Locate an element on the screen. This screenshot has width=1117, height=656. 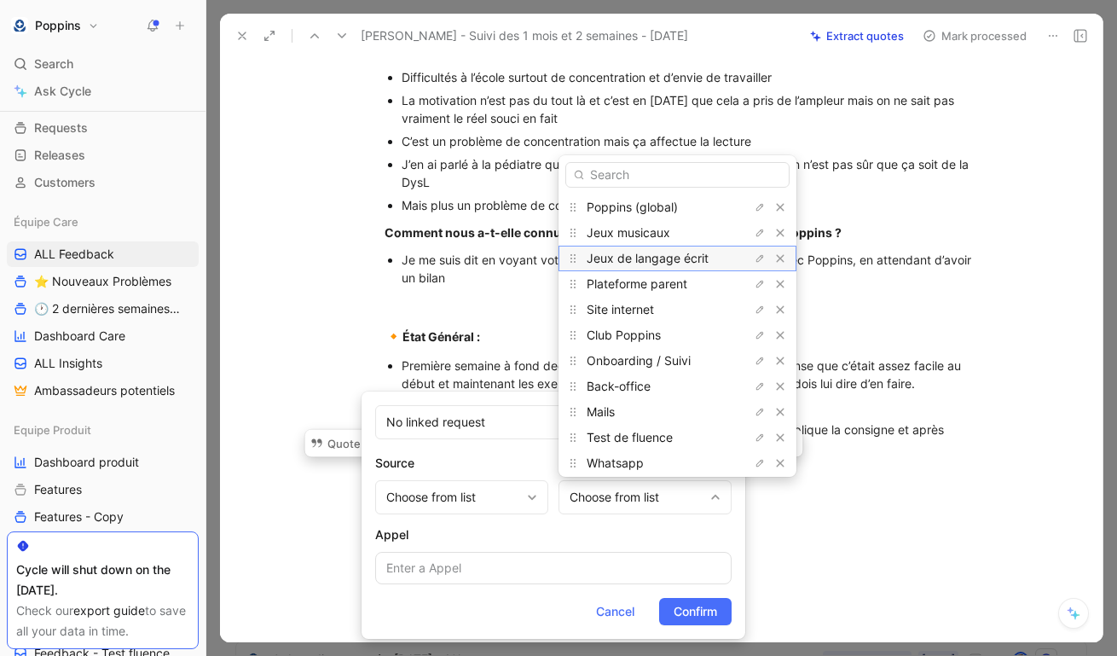
span: Mails is located at coordinates (600, 411).